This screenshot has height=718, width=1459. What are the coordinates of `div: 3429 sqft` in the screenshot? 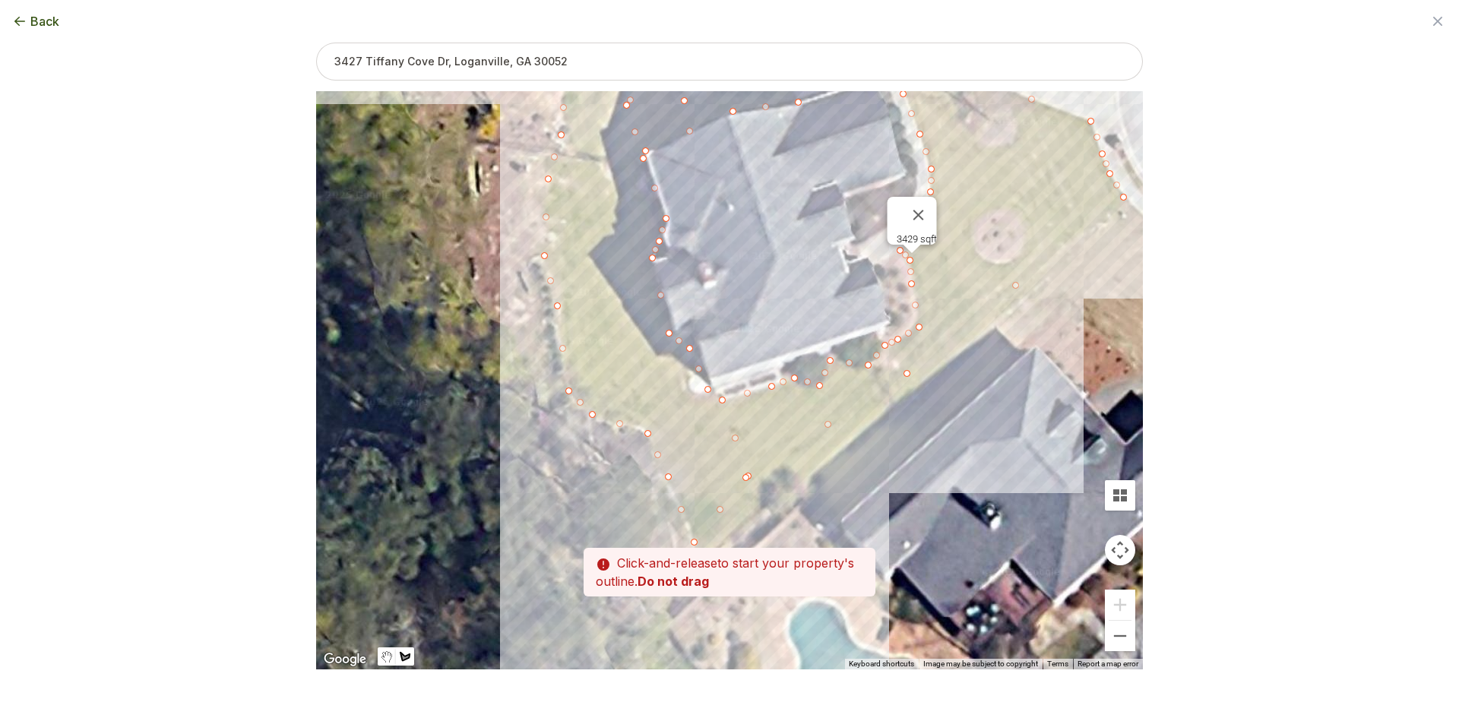 It's located at (916, 239).